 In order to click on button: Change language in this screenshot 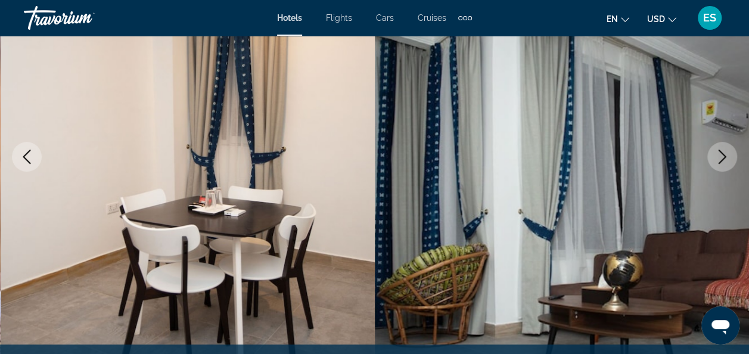, I will do `click(618, 18)`.